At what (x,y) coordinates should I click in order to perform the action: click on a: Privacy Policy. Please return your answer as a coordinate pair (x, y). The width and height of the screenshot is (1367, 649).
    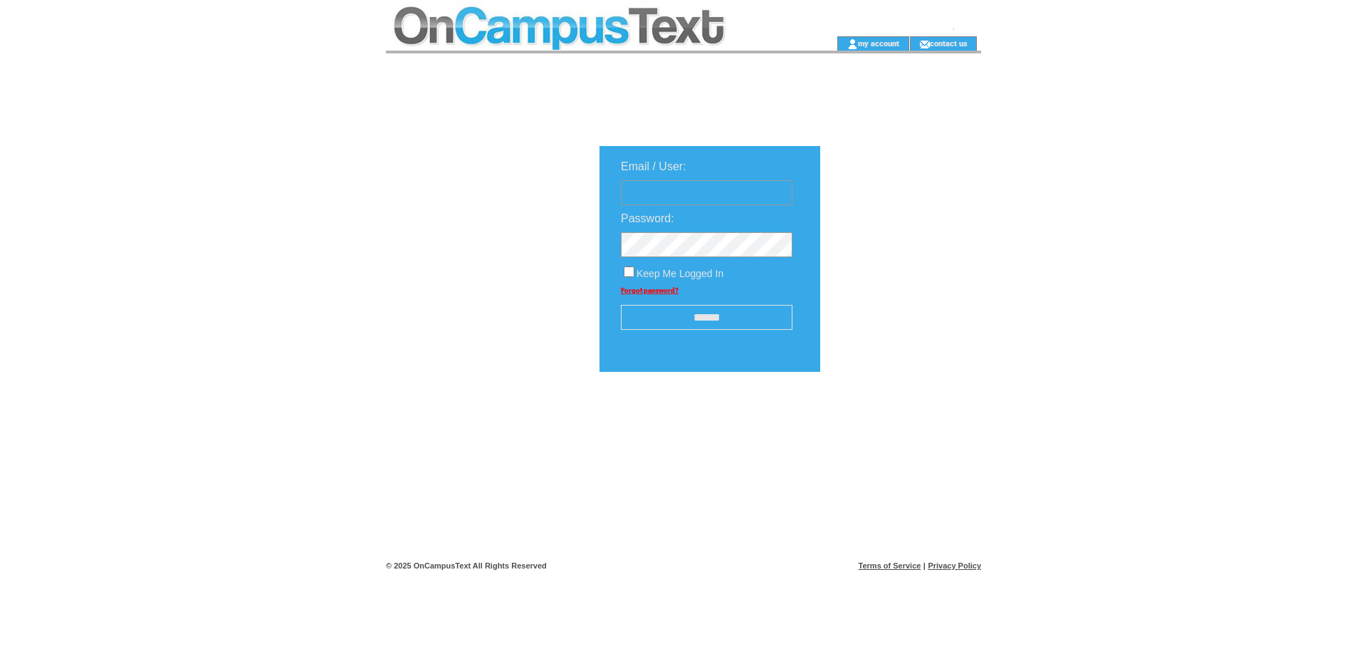
    Looking at the image, I should click on (954, 565).